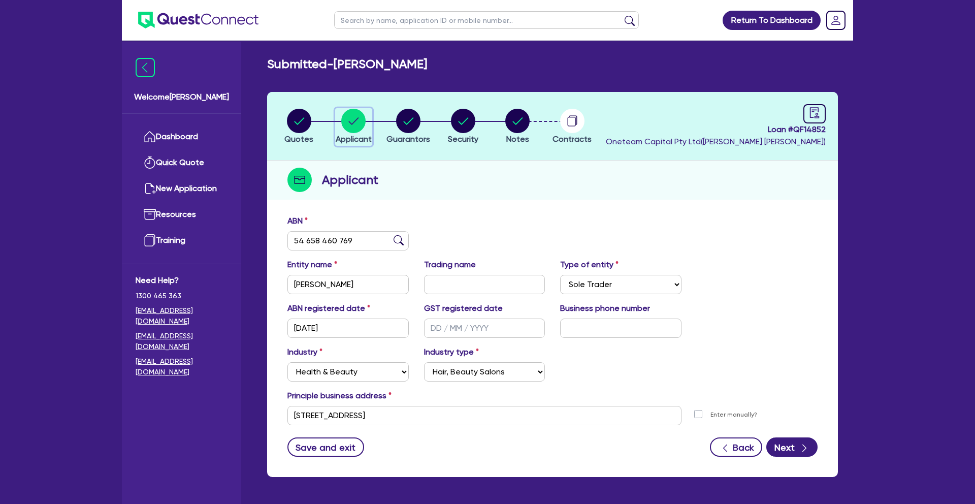  What do you see at coordinates (300, 180) in the screenshot?
I see `img: step-icon` at bounding box center [300, 180].